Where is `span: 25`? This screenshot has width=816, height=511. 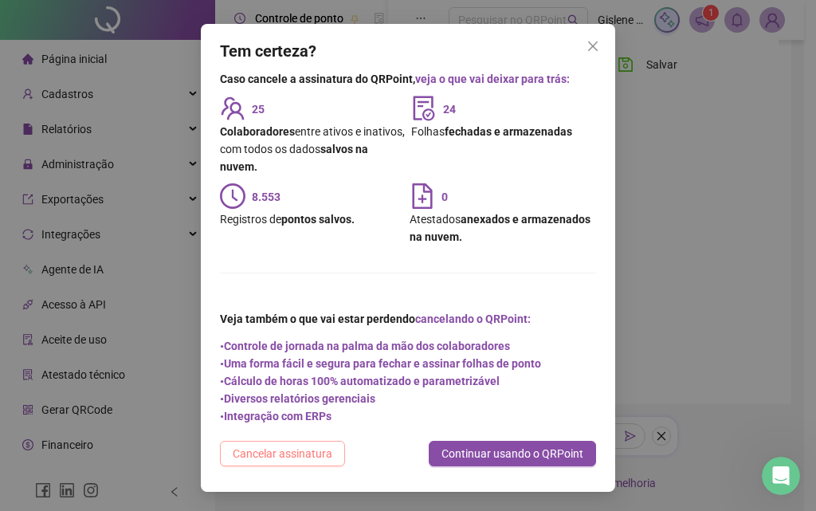
span: 25 is located at coordinates (258, 109).